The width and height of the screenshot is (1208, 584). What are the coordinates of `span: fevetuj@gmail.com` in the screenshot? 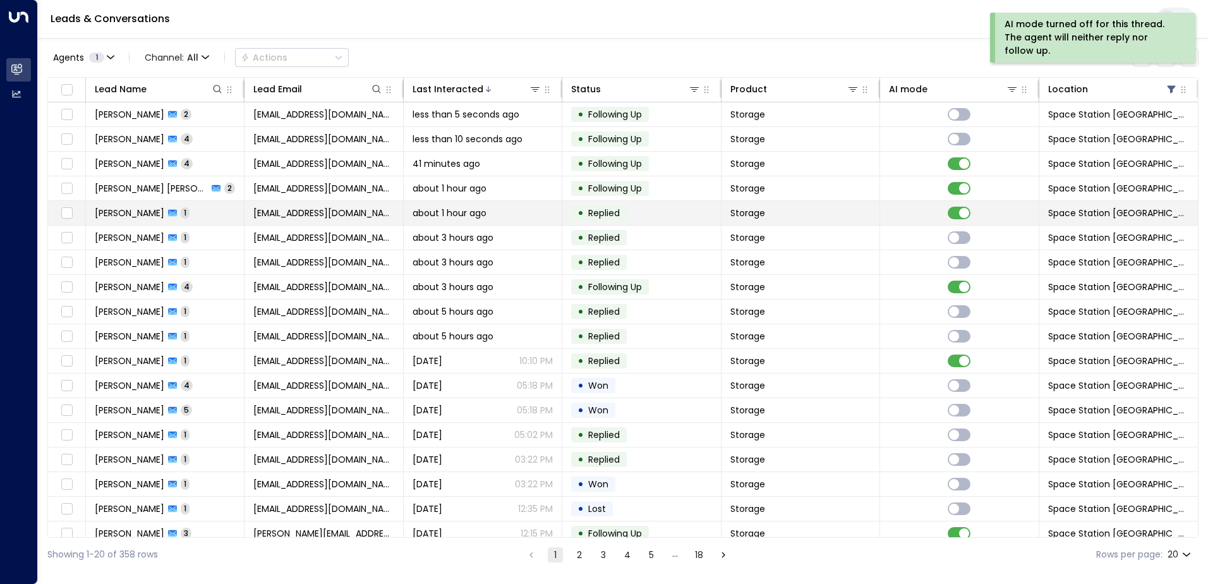 It's located at (323, 311).